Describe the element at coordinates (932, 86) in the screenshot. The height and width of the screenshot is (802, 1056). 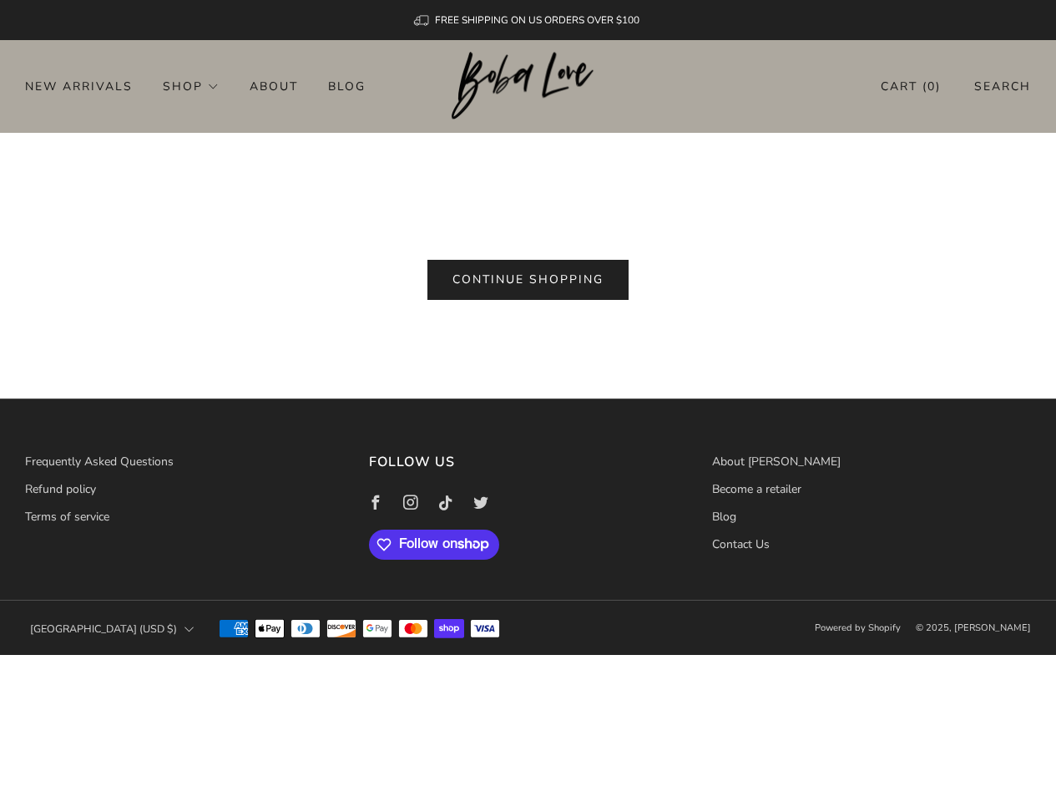
I see `items-count: 0` at that location.